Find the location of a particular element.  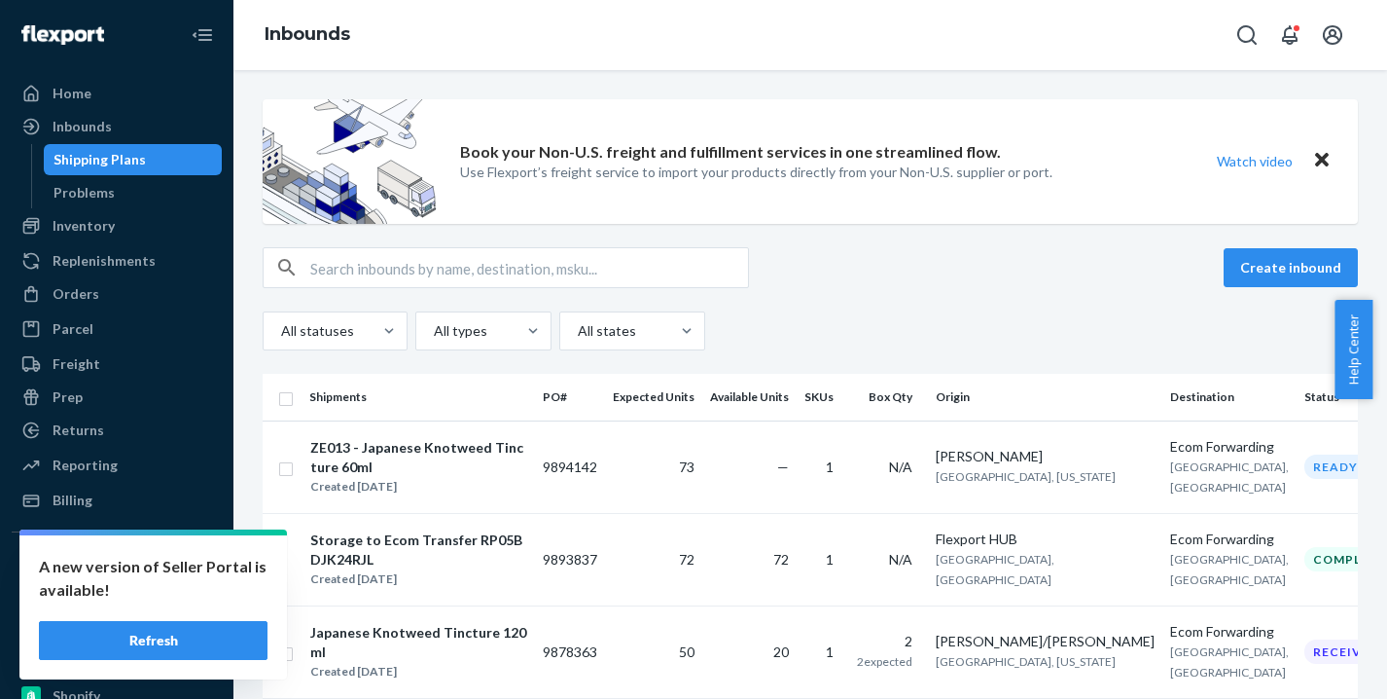

a: Freight is located at coordinates (117, 364).